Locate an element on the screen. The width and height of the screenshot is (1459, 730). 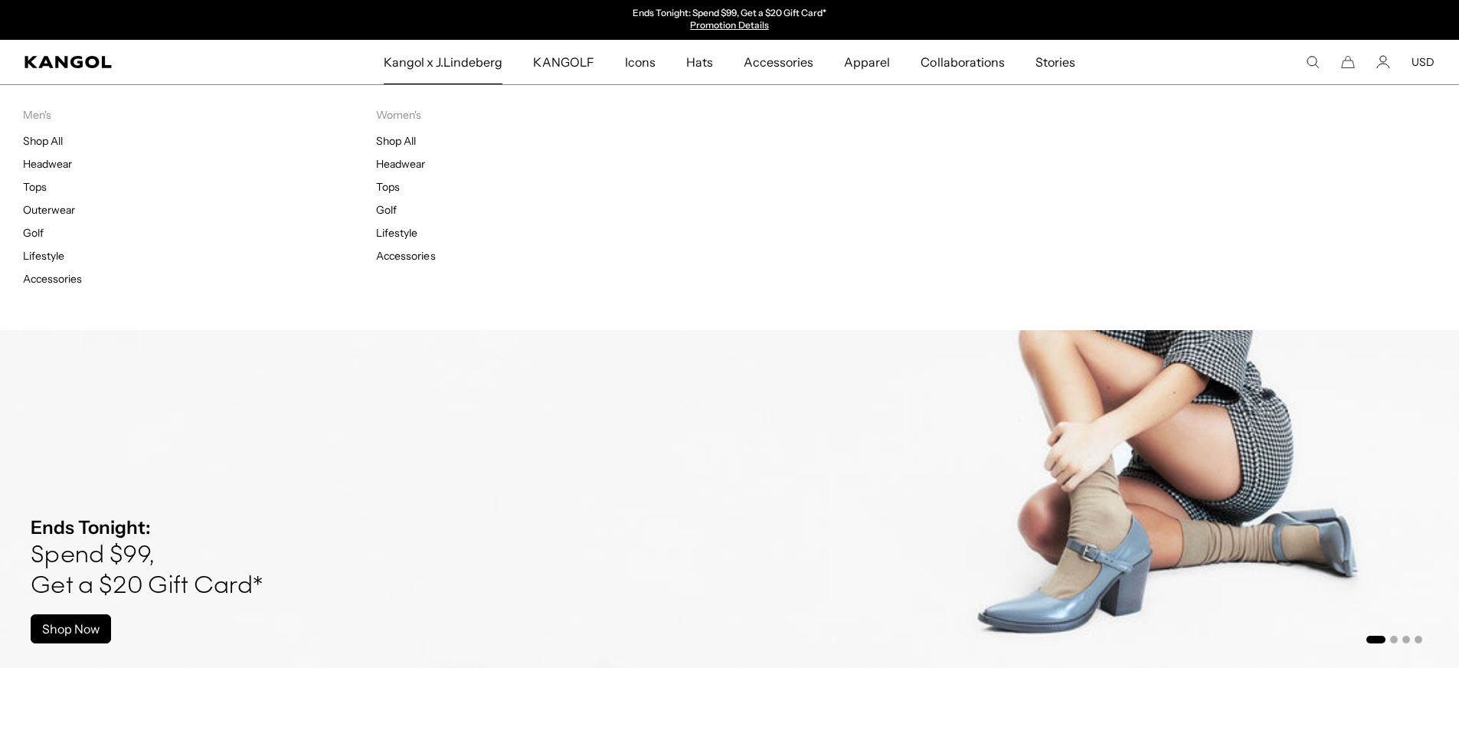
p: Men's is located at coordinates (199, 115).